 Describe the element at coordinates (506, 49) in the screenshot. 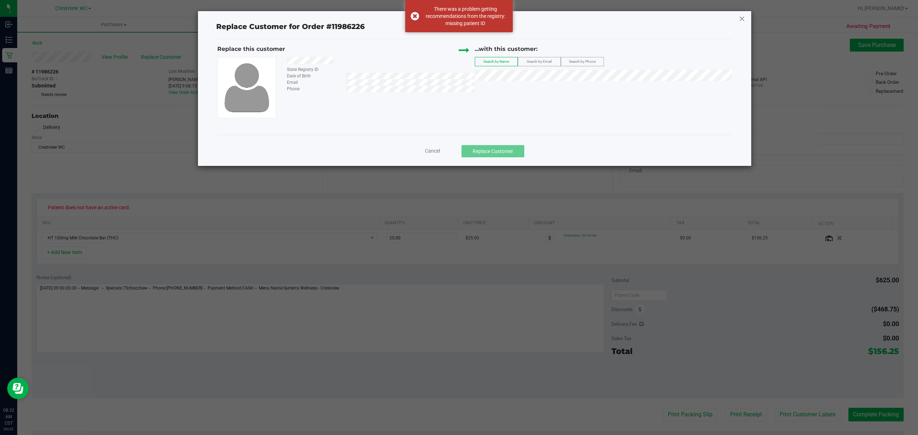

I see `span: ...with this customer:` at that location.